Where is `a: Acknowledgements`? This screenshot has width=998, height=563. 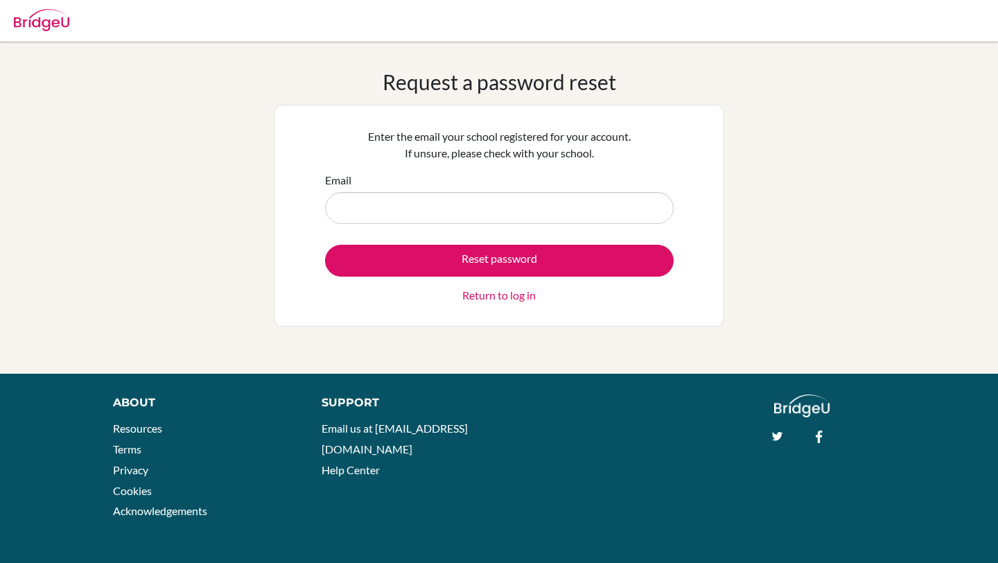
a: Acknowledgements is located at coordinates (160, 510).